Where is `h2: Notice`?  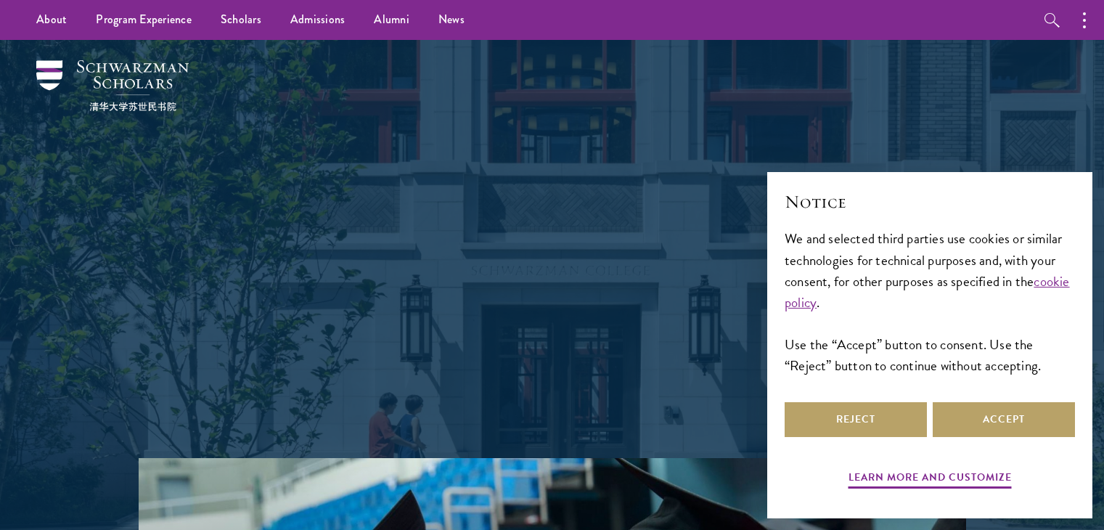 h2: Notice is located at coordinates (930, 202).